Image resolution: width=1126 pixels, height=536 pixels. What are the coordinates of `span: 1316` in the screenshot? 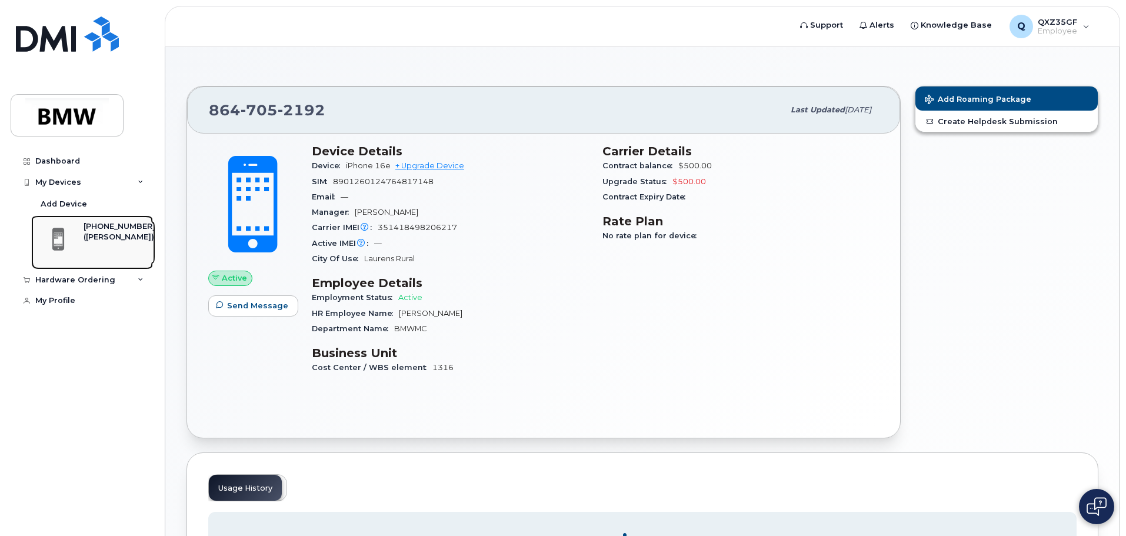 It's located at (443, 367).